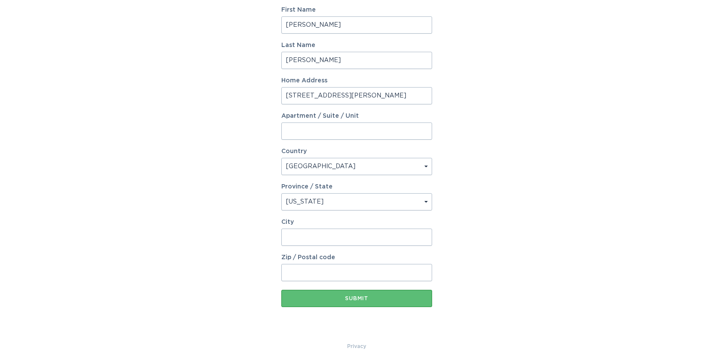  What do you see at coordinates (357, 222) in the screenshot?
I see `label: City` at bounding box center [357, 222].